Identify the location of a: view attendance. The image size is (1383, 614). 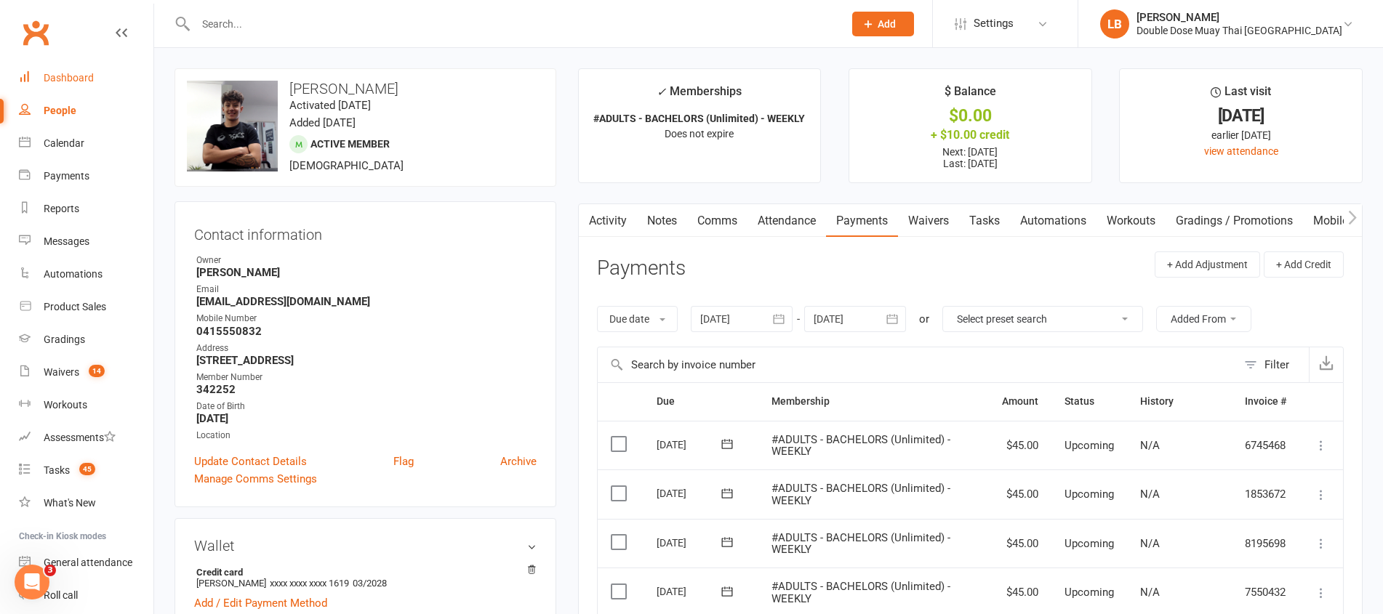
(1241, 151).